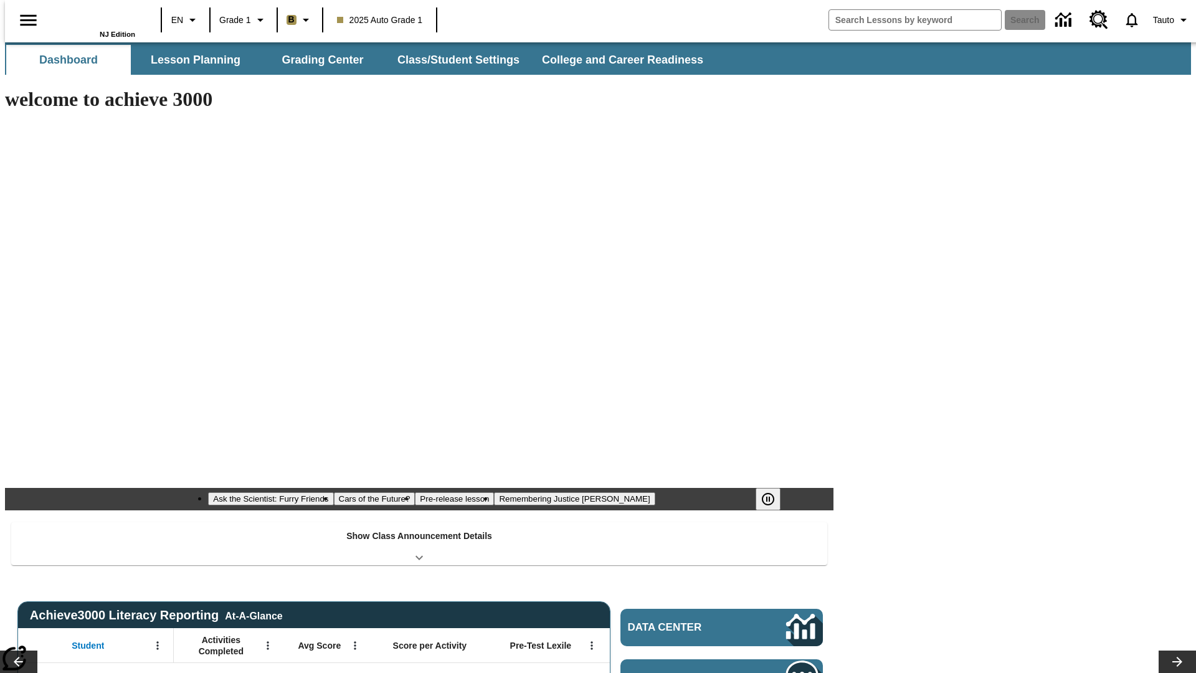 This screenshot has width=1196, height=673. What do you see at coordinates (1132, 20) in the screenshot?
I see `a: Notifications` at bounding box center [1132, 20].